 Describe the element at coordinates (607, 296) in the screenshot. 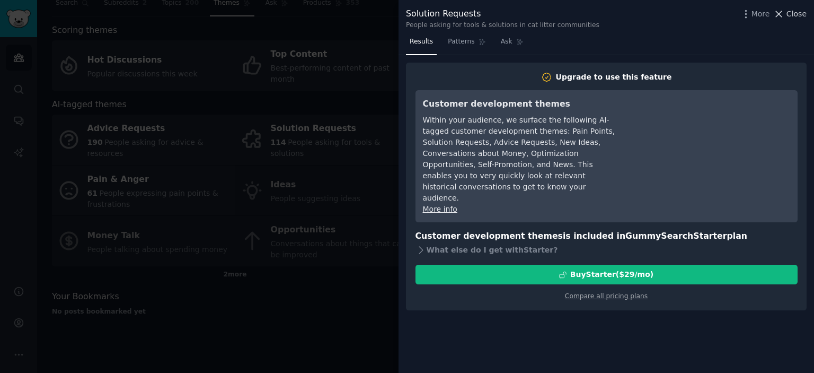

I see `a: Compare all pricing plans` at that location.